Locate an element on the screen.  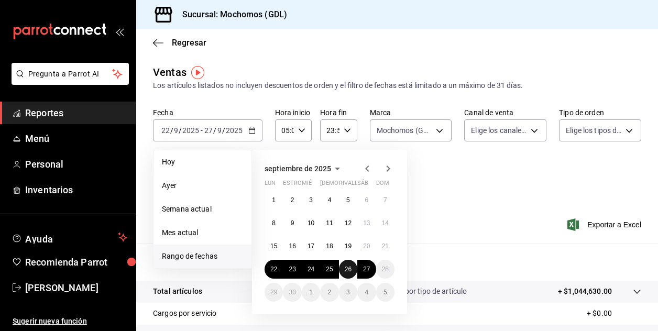
button: 17 de septiembre de 2025 is located at coordinates (311, 246).